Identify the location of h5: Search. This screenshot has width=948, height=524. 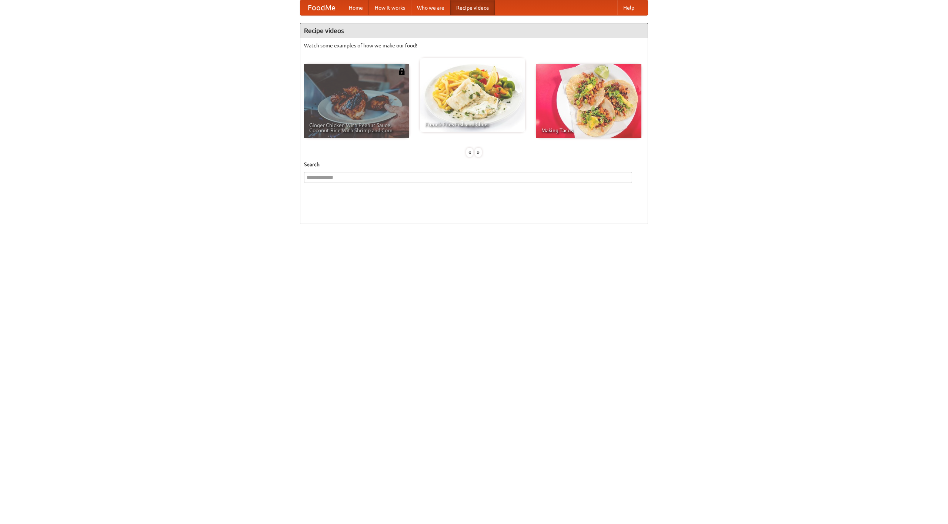
(474, 164).